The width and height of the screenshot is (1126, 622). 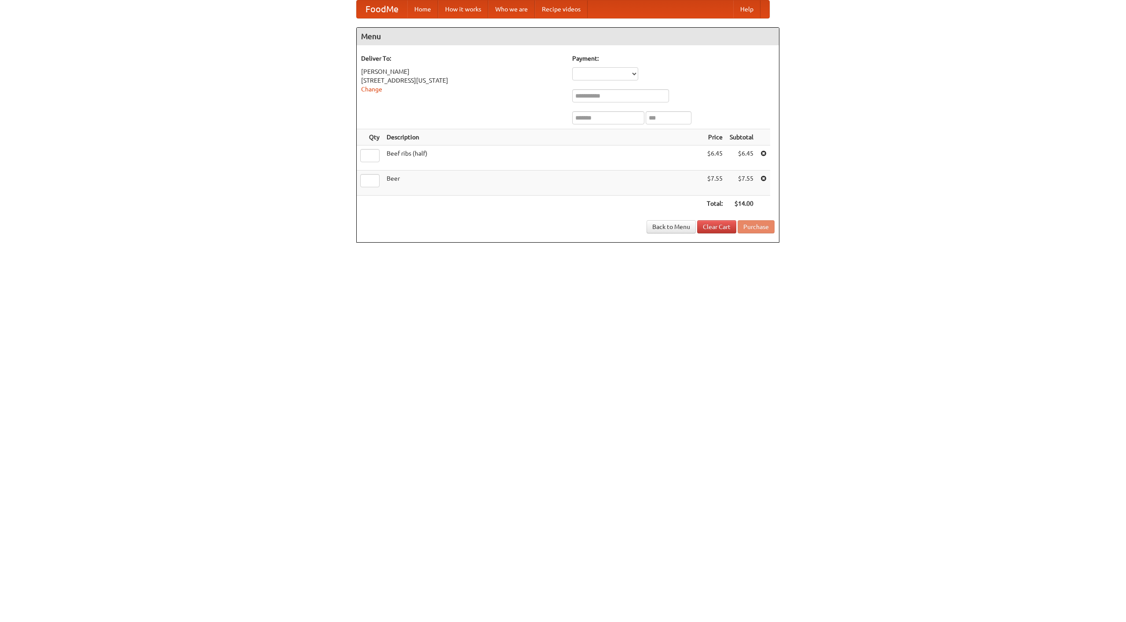 What do you see at coordinates (717, 227) in the screenshot?
I see `a: Clear Cart` at bounding box center [717, 227].